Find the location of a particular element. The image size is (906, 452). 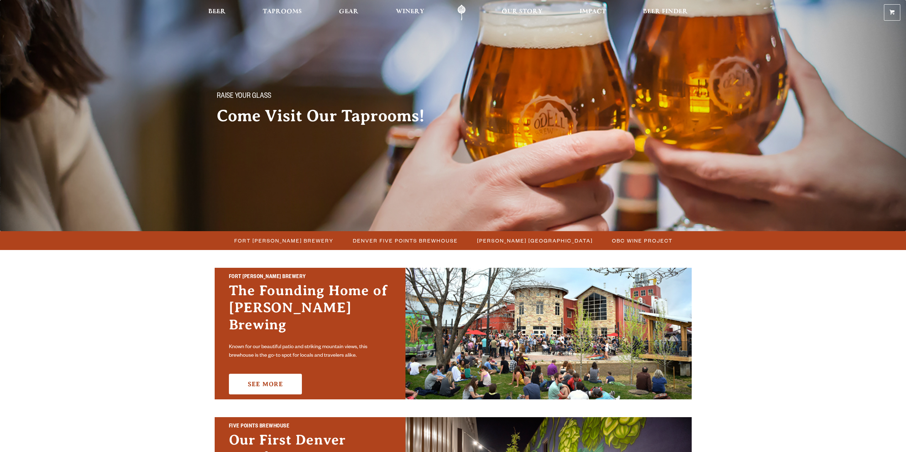

img: Fort Collins Brewery & Taproom' is located at coordinates (549, 334).